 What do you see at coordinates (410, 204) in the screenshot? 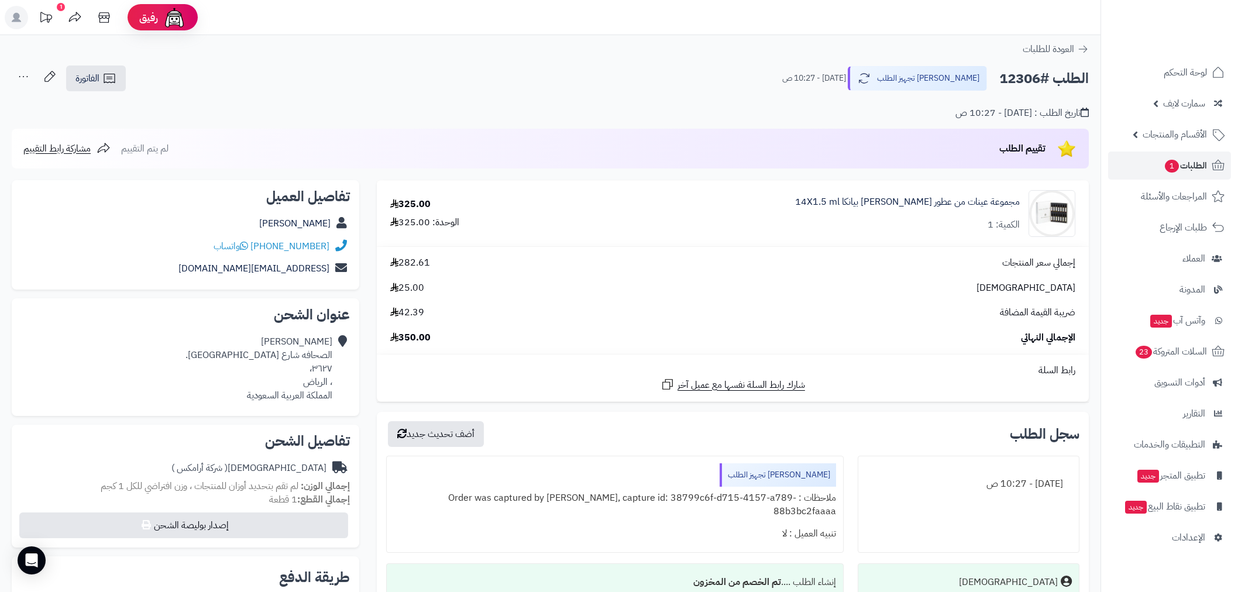
I see `div: 325.00` at bounding box center [410, 204].